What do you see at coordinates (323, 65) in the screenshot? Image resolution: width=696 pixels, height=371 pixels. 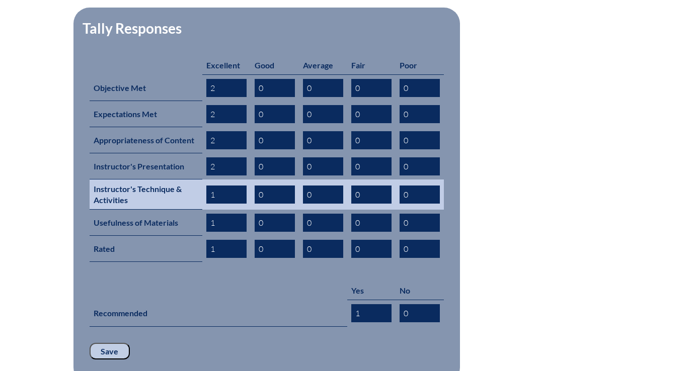 I see `th: Average` at bounding box center [323, 65].